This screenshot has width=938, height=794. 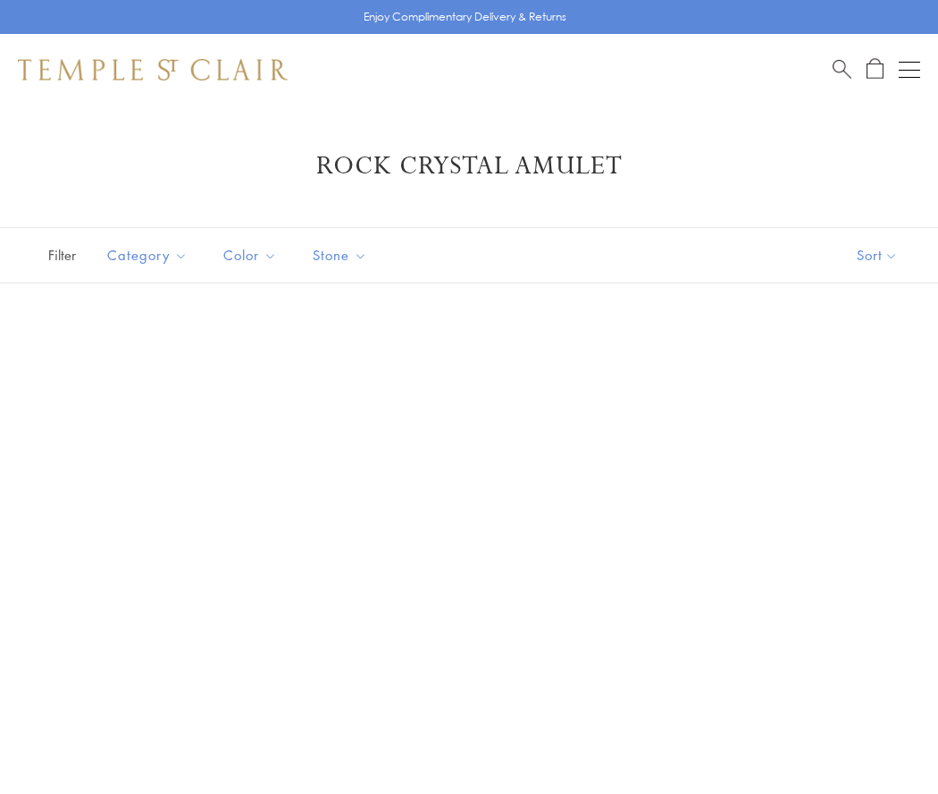 What do you see at coordinates (250, 255) in the screenshot?
I see `button: Color` at bounding box center [250, 255].